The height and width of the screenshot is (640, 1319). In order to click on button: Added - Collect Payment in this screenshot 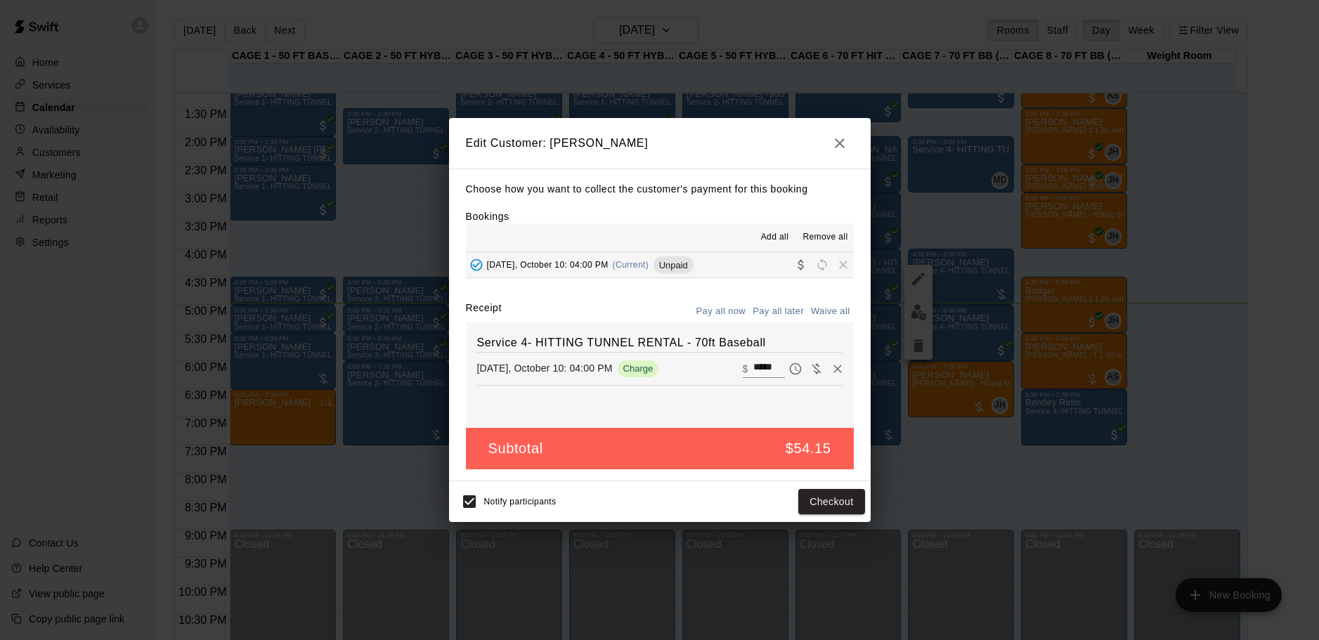, I will do `click(477, 265)`.